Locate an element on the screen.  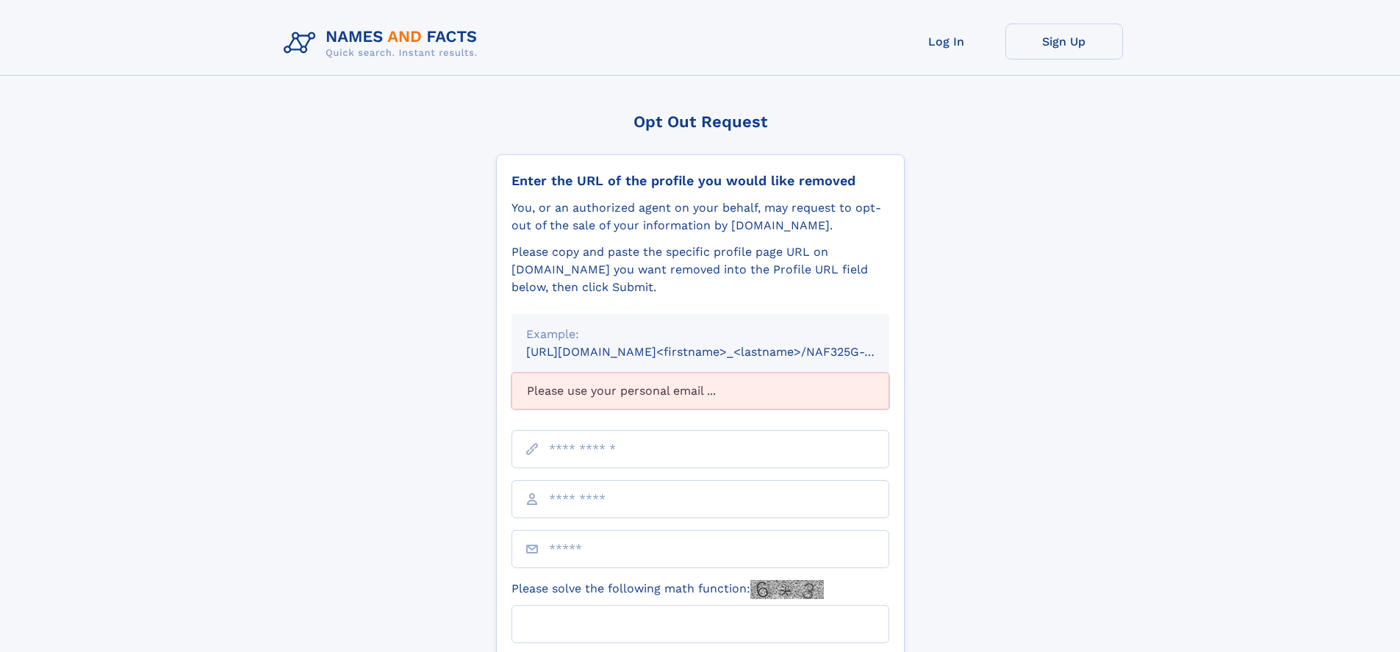
div: Example: is located at coordinates (700, 334).